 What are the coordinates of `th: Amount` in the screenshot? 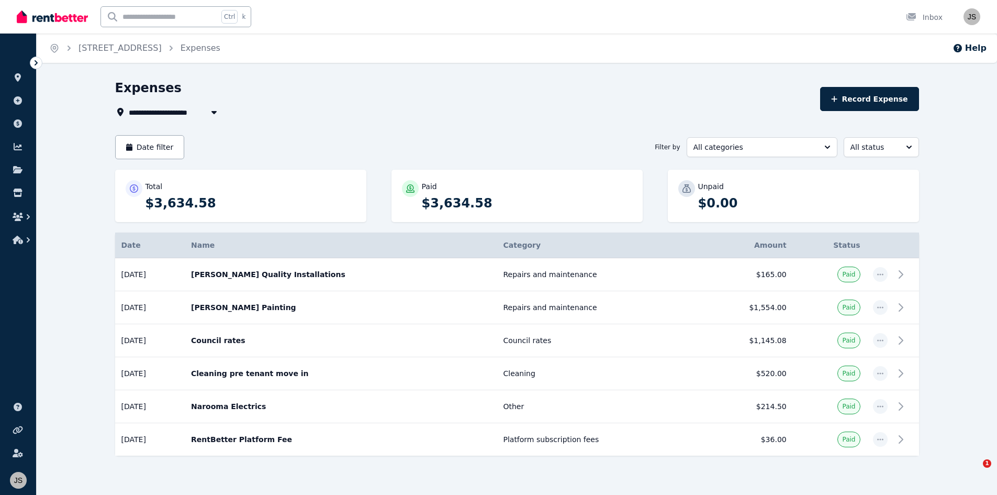 It's located at (746, 245).